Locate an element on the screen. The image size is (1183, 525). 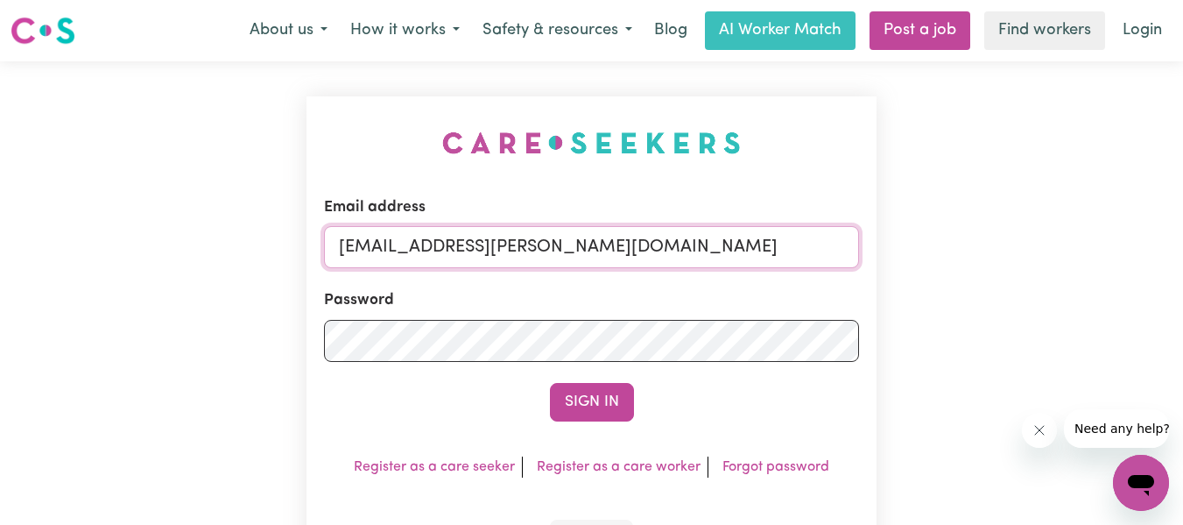
a: Register as a care worker is located at coordinates (618, 467).